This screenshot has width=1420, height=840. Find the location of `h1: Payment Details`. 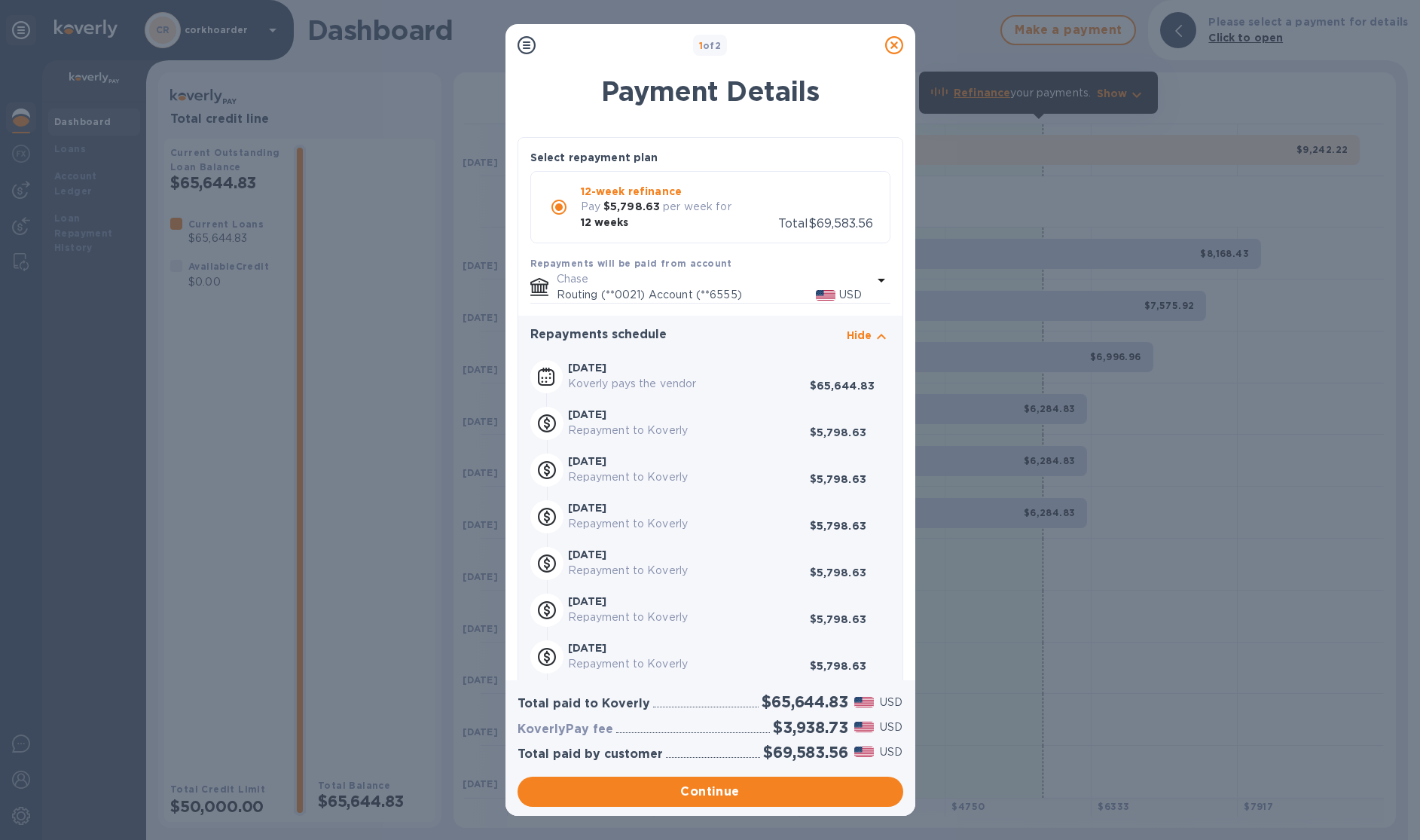

h1: Payment Details is located at coordinates (711, 91).